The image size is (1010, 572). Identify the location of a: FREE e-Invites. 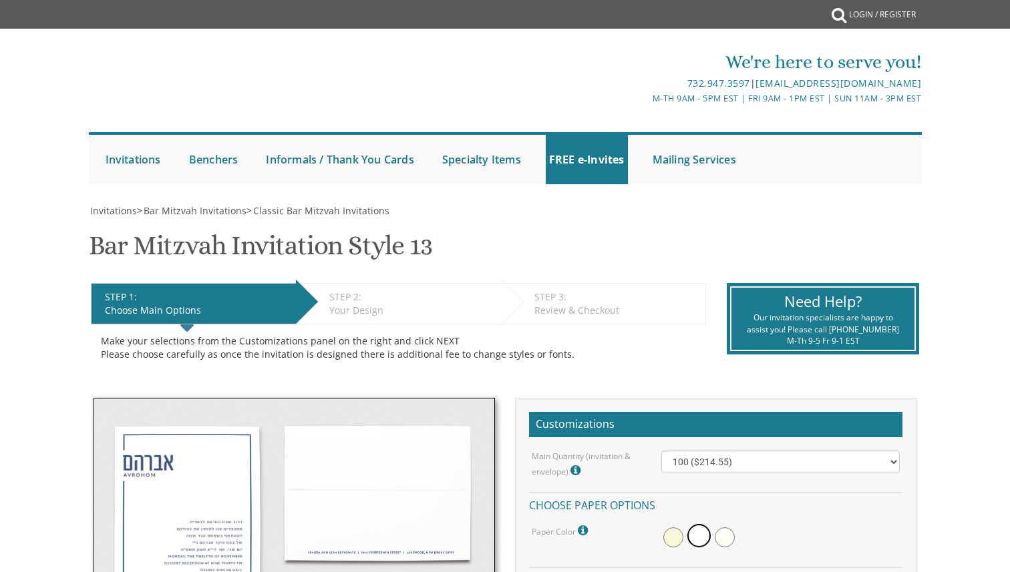
(586, 160).